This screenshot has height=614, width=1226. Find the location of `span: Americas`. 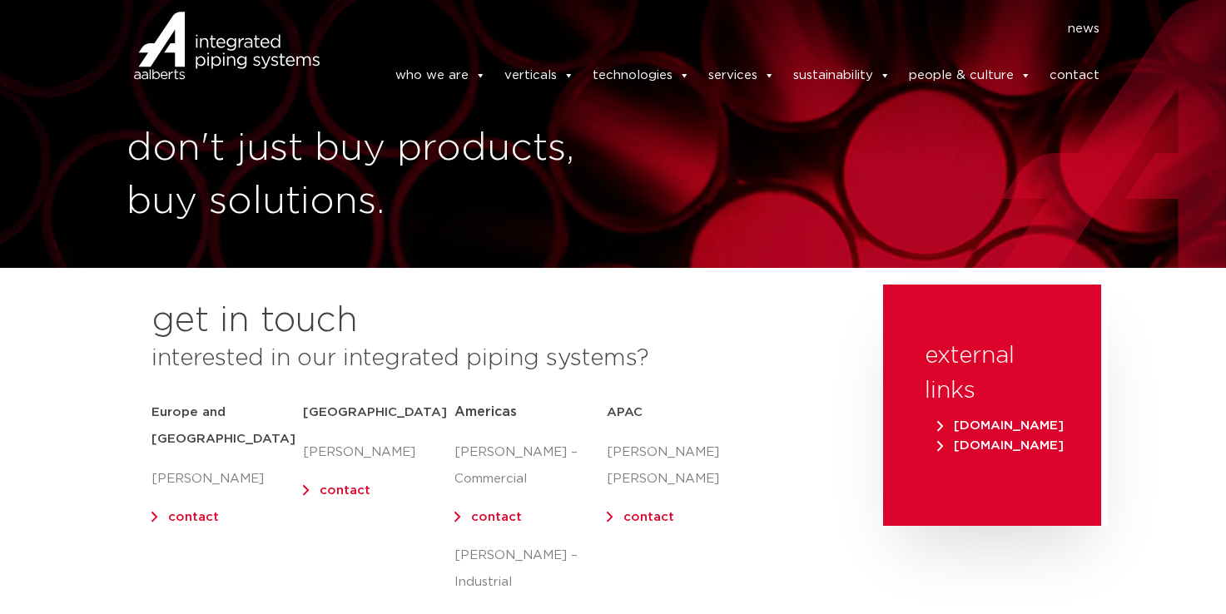

span: Americas is located at coordinates (485, 412).